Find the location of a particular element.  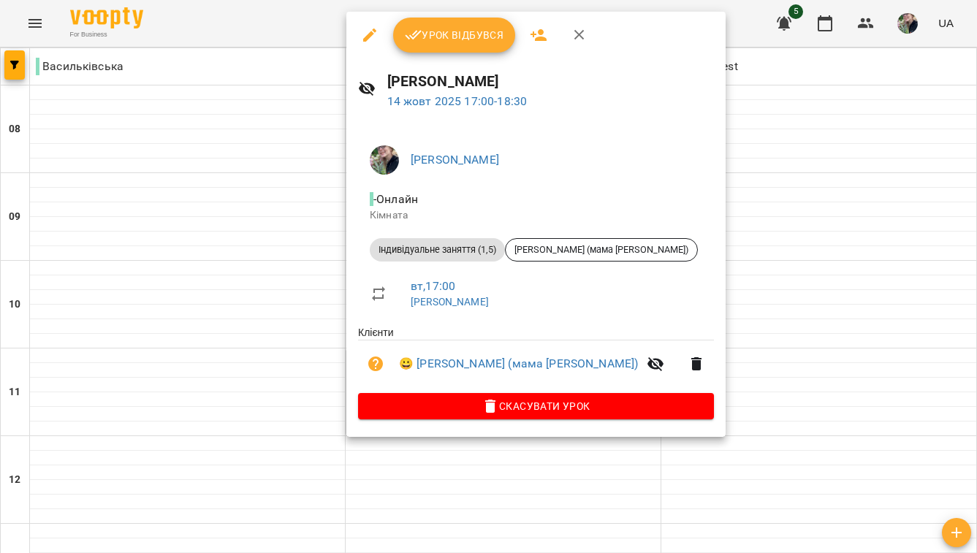

img: ee1b7481cd68f5b66c71edb09350e4c2.jpg is located at coordinates (384, 160).